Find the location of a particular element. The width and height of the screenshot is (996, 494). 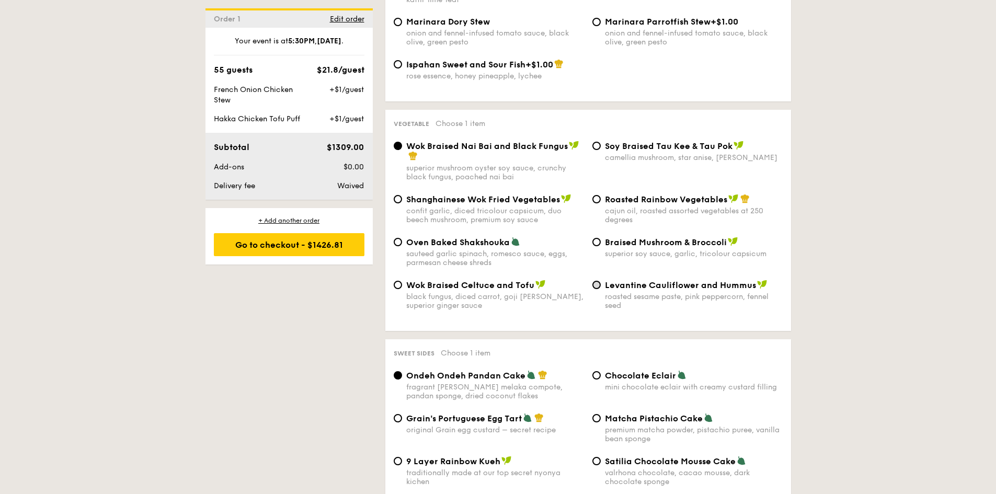

span: French Onion Chicken Stew is located at coordinates (253, 95).